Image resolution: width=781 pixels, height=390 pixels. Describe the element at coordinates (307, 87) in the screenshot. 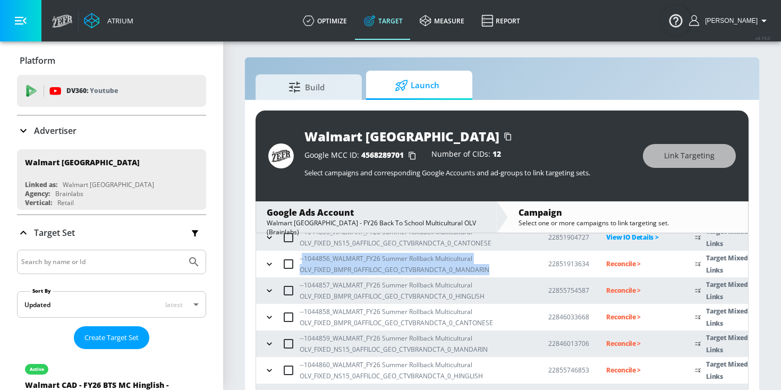

I see `span: Build` at that location.